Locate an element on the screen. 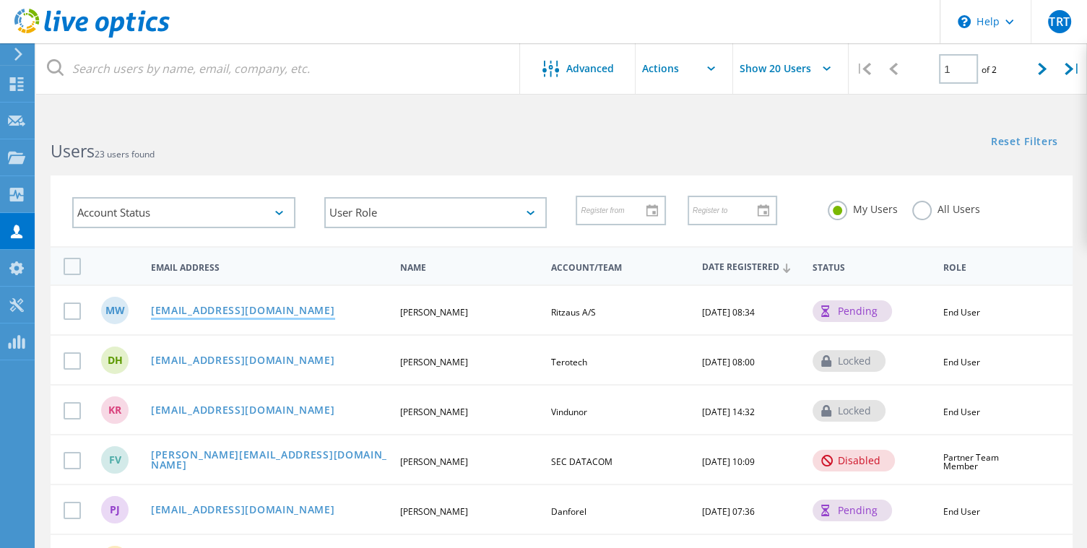 The width and height of the screenshot is (1087, 548). span: Advanced is located at coordinates (590, 69).